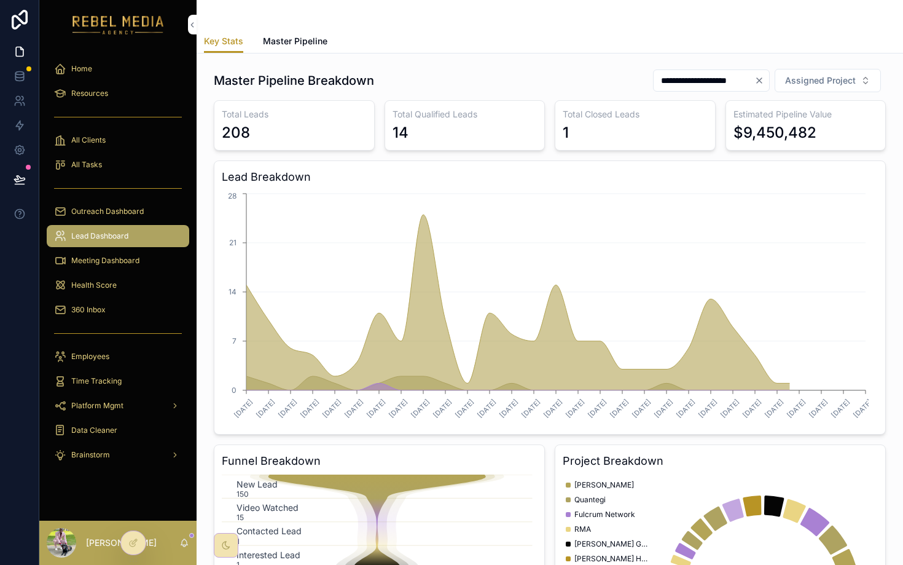 This screenshot has width=903, height=565. I want to click on span: Master Pipeline, so click(295, 41).